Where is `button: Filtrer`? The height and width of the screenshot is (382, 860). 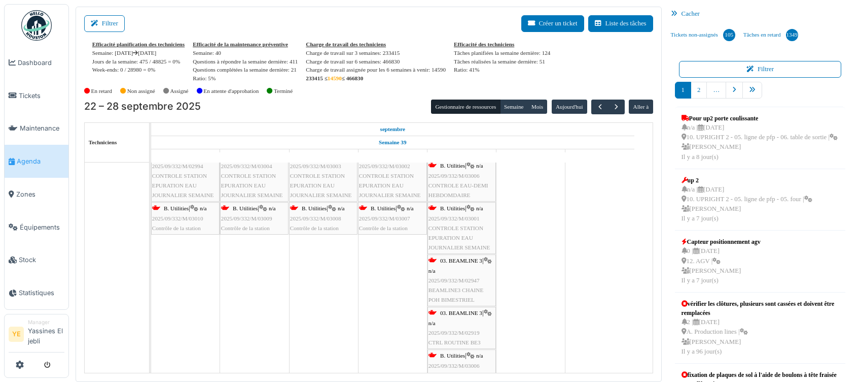
button: Filtrer is located at coordinates (761, 69).